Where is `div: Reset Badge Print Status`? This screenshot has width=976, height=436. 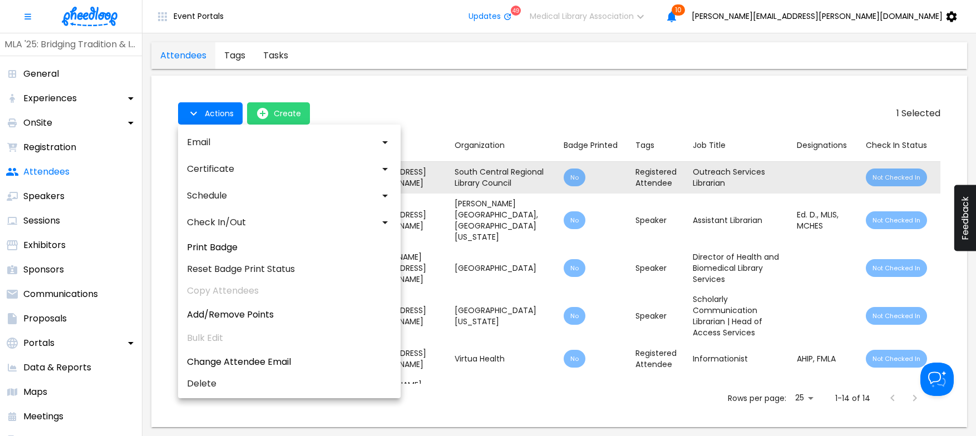
div: Reset Badge Print Status is located at coordinates (289, 269).